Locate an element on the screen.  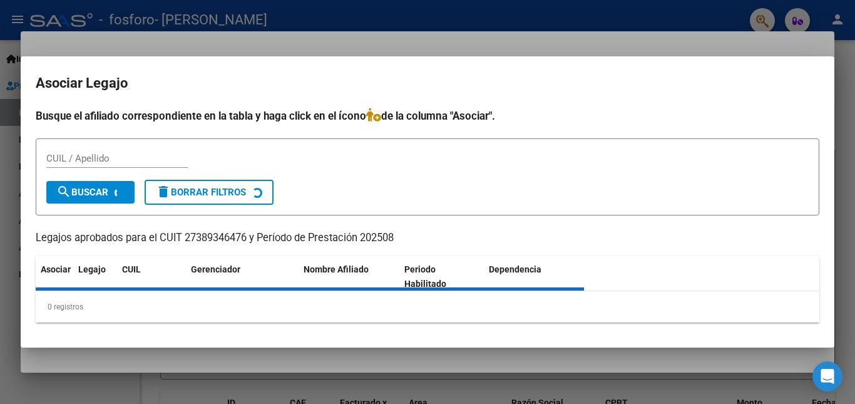
h2: Asociar Legajo is located at coordinates (427, 83).